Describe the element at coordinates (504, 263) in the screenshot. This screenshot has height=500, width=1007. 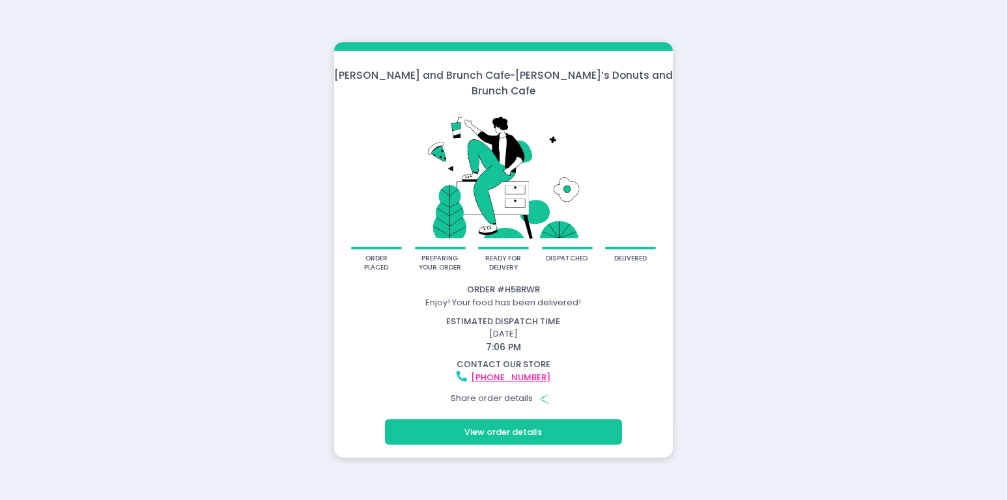
I see `div: ready for delivery` at that location.